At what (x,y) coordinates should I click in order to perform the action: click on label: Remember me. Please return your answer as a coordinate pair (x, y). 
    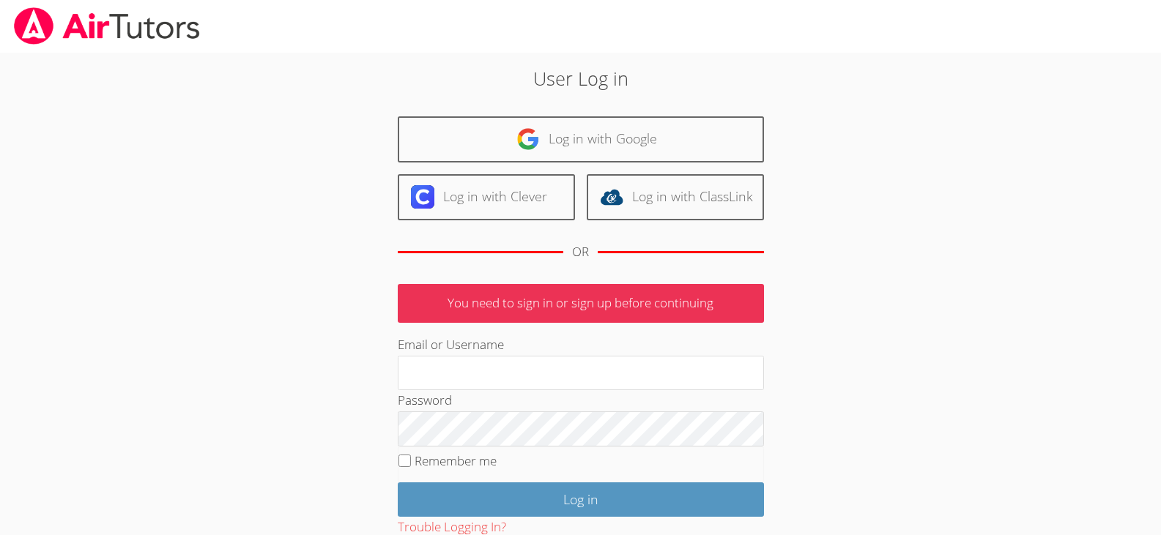
    Looking at the image, I should click on (456, 461).